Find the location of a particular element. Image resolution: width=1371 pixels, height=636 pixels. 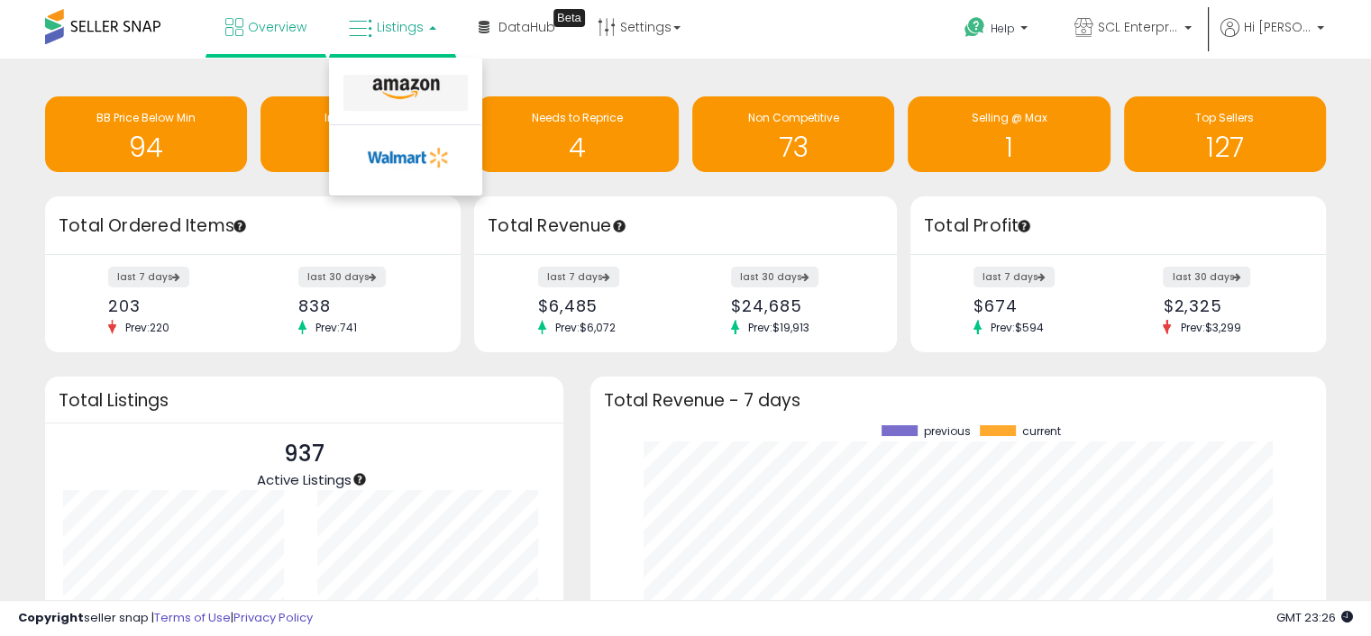

a: Non Competitive 73 is located at coordinates (793, 134).